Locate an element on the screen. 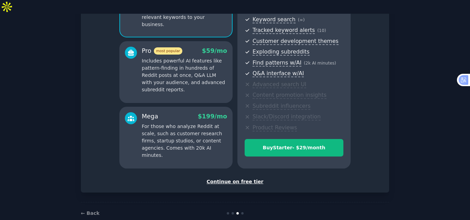  div: Mega is located at coordinates (150, 117).